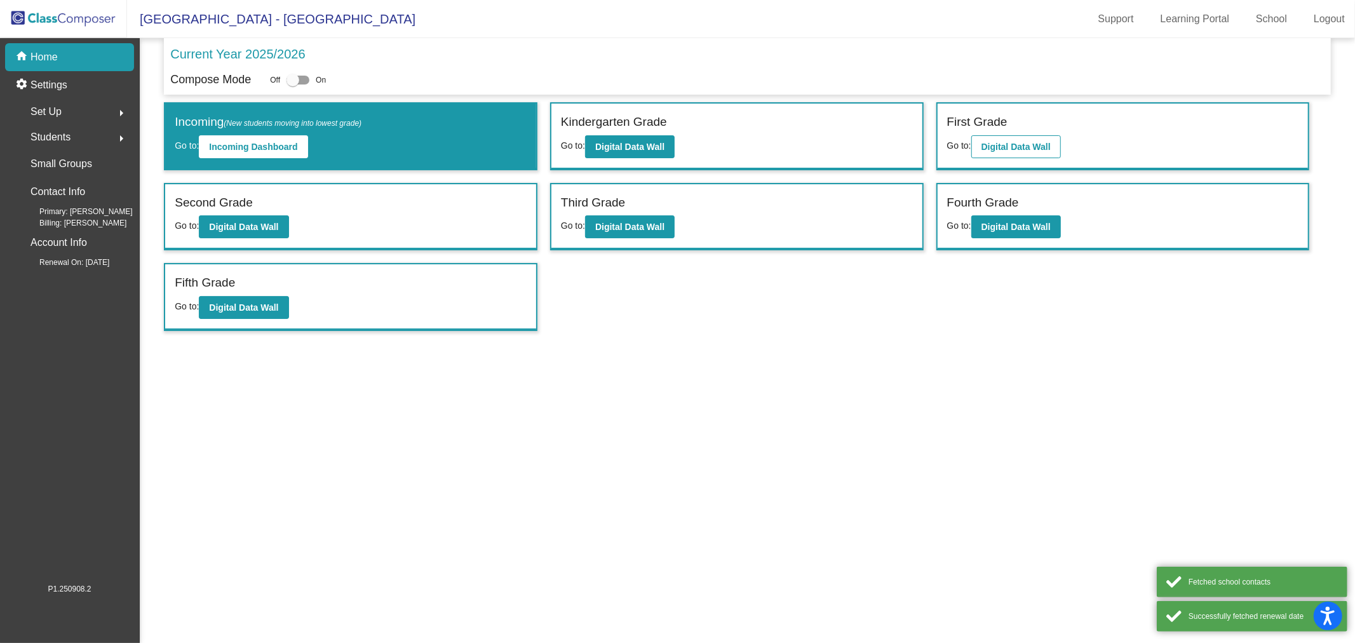 The width and height of the screenshot is (1355, 643). Describe the element at coordinates (205, 283) in the screenshot. I see `label: Fifth Grade` at that location.